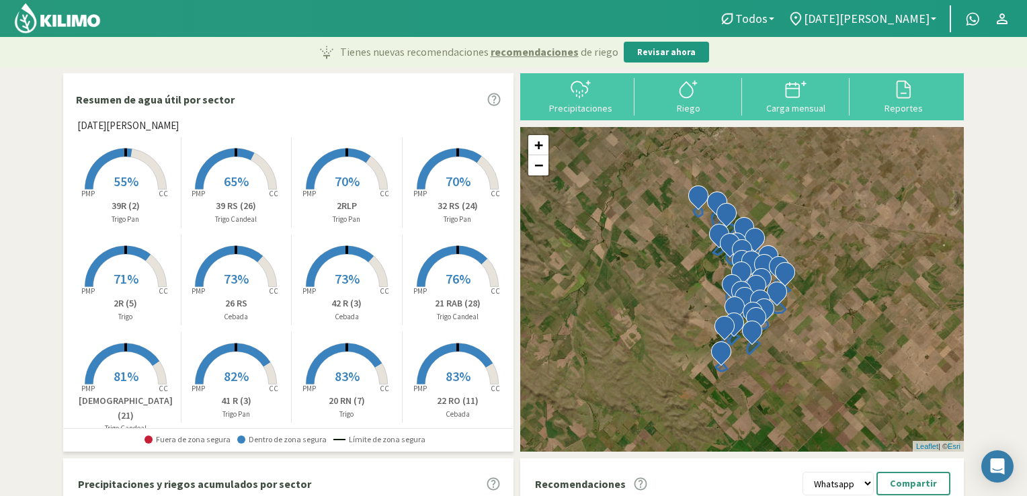  Describe the element at coordinates (236, 181) in the screenshot. I see `span: 65%` at that location.